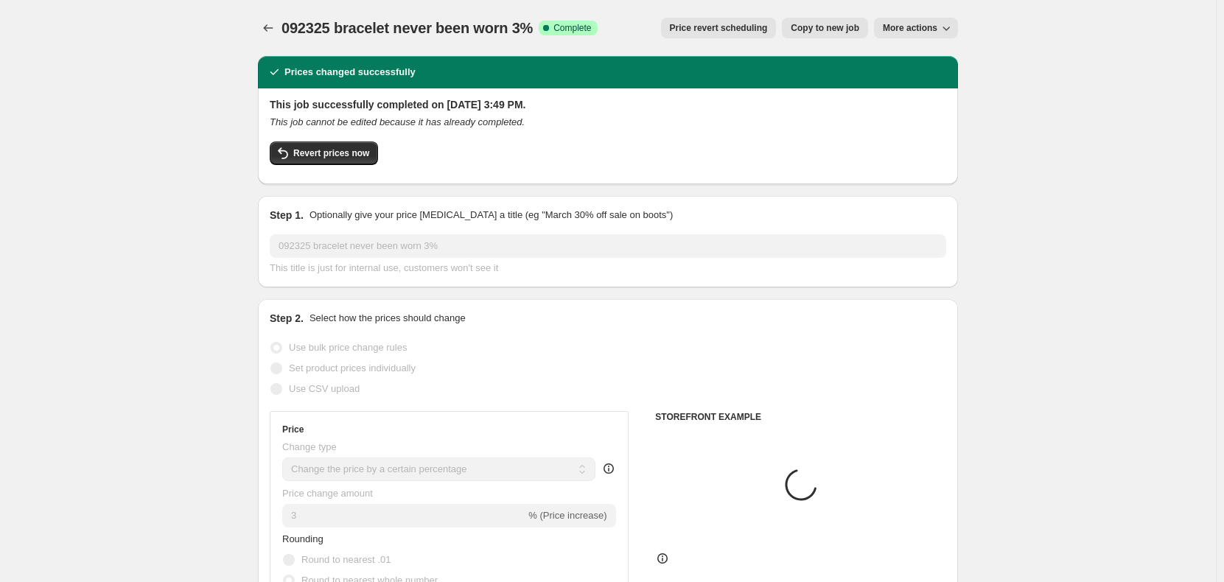 Image resolution: width=1224 pixels, height=582 pixels. I want to click on button: Revert prices now, so click(324, 153).